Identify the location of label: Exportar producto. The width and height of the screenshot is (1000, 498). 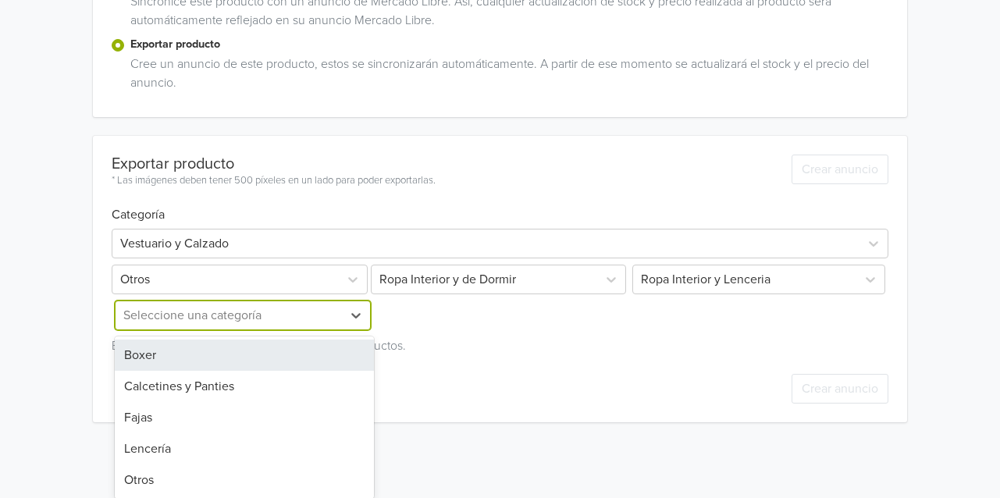
(509, 45).